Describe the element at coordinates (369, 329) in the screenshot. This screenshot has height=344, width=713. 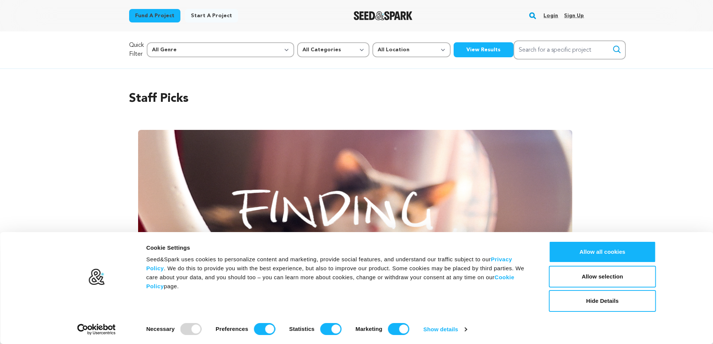
I see `strong: Marketing` at that location.